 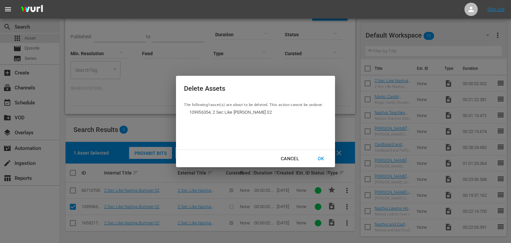 I want to click on span: menu, so click(x=8, y=9).